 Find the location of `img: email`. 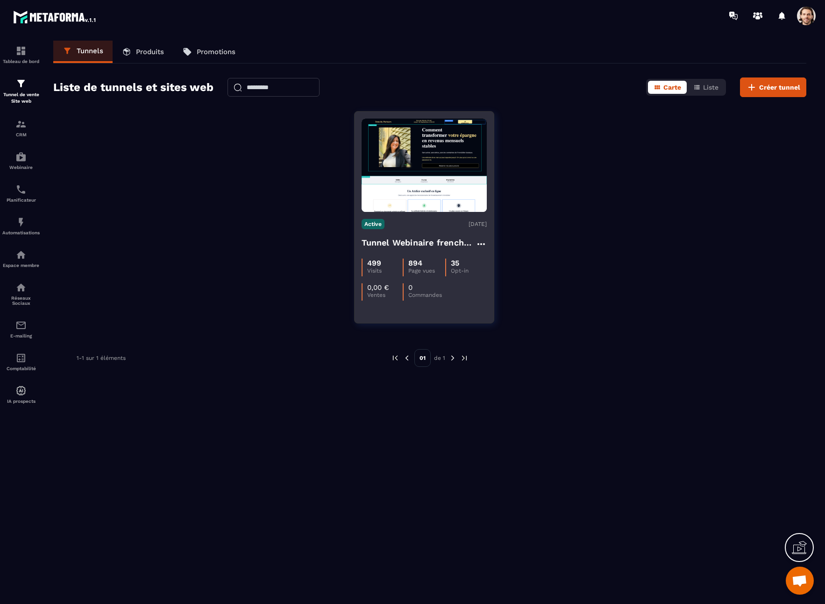

img: email is located at coordinates (21, 326).